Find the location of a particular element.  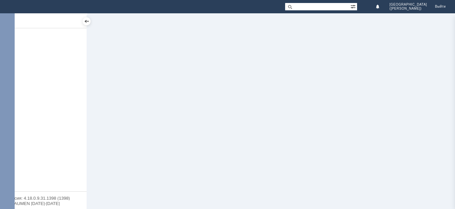

div: Скрыть меню is located at coordinates (87, 21).